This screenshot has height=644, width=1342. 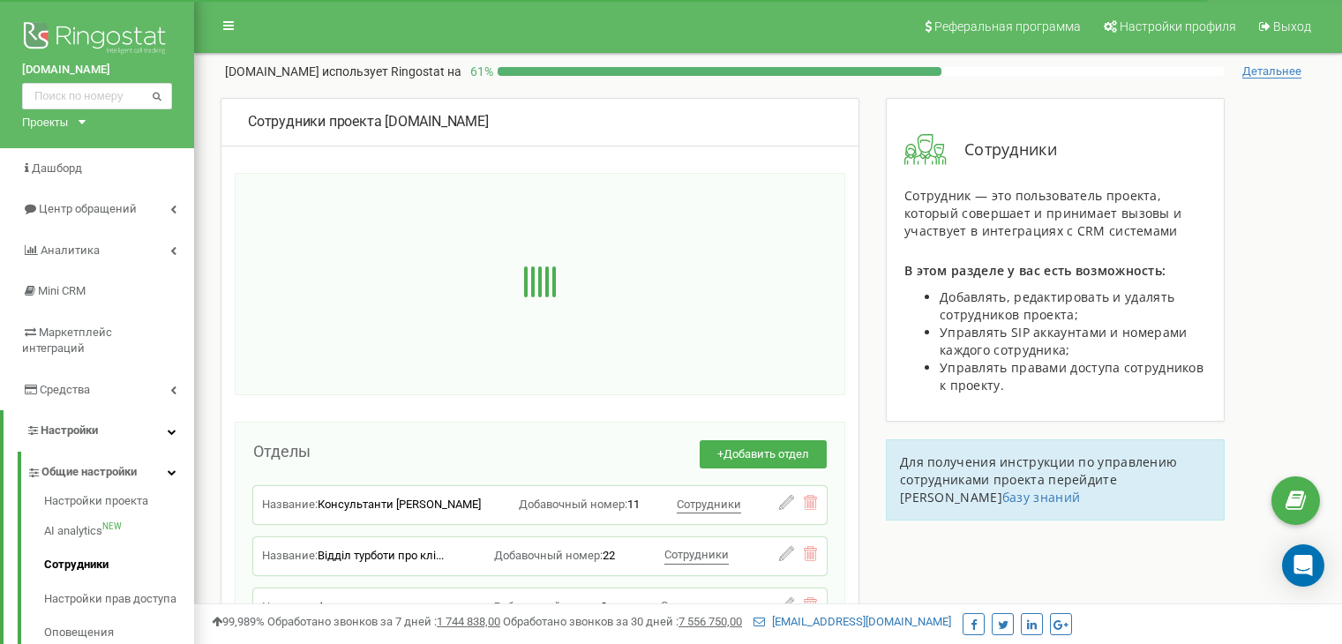 I want to click on a: Сотрудники, so click(x=119, y=564).